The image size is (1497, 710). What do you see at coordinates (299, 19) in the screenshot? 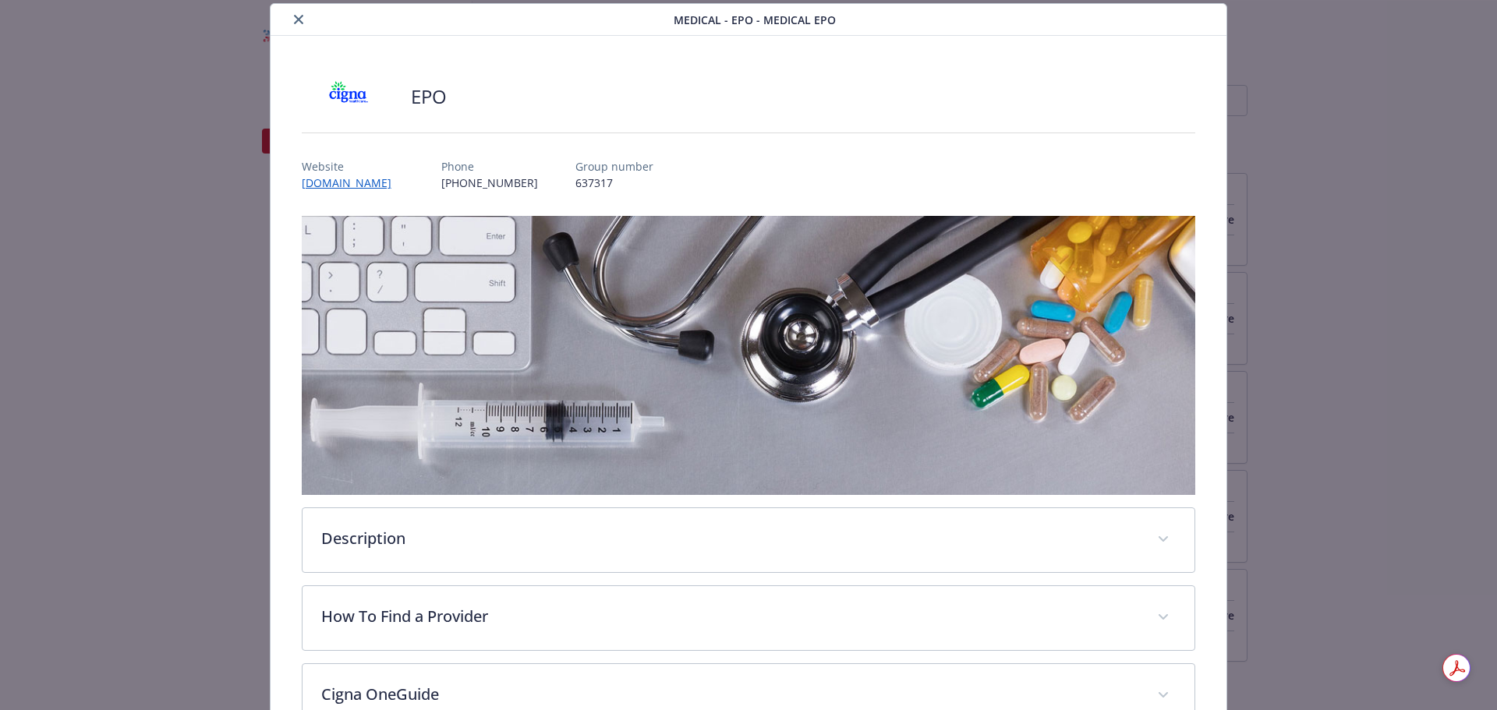
I see `button: close` at bounding box center [299, 19].